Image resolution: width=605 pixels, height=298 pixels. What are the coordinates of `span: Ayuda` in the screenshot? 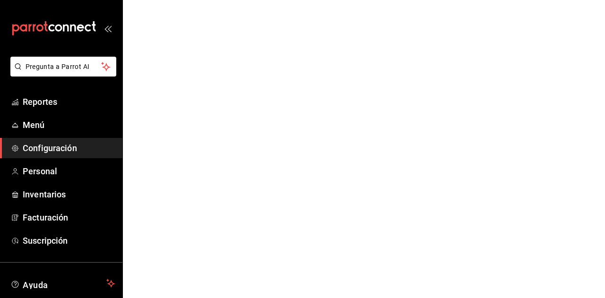 It's located at (62, 284).